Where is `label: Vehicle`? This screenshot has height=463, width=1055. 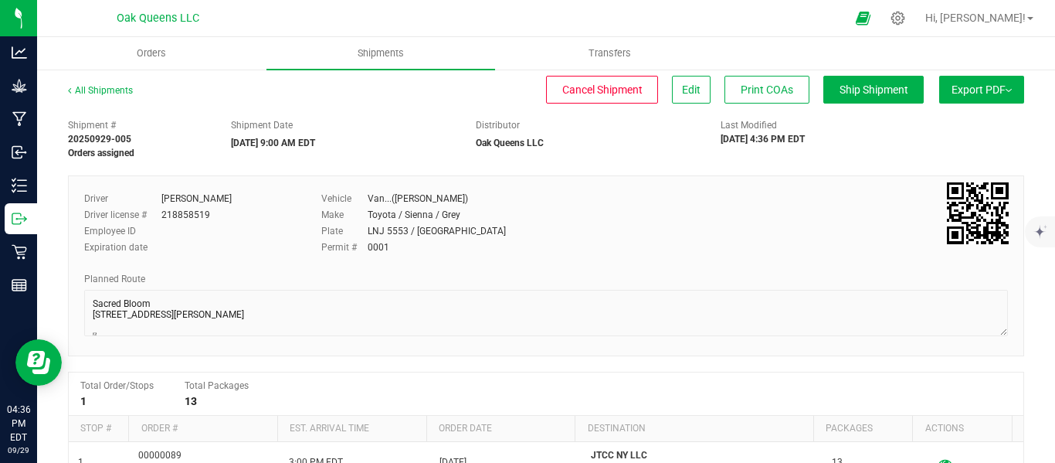
label: Vehicle is located at coordinates (344, 198).